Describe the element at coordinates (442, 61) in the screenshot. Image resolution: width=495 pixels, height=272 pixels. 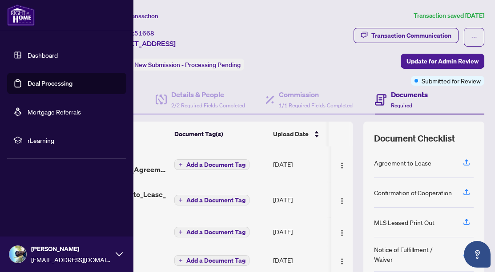
I see `button: Update for Admin Review` at that location.